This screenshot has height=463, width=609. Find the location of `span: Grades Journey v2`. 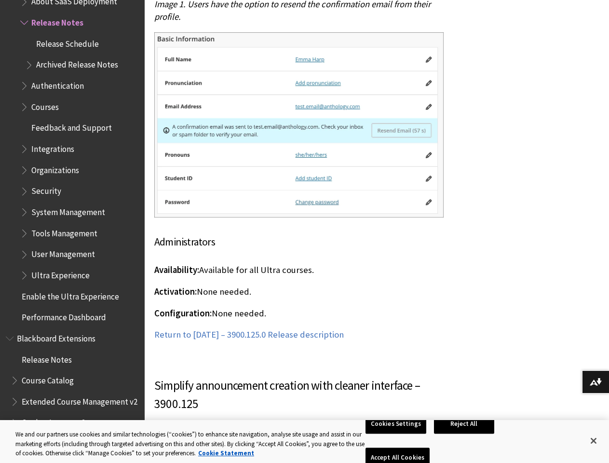

span: Grades Journey v2 is located at coordinates (54, 421).